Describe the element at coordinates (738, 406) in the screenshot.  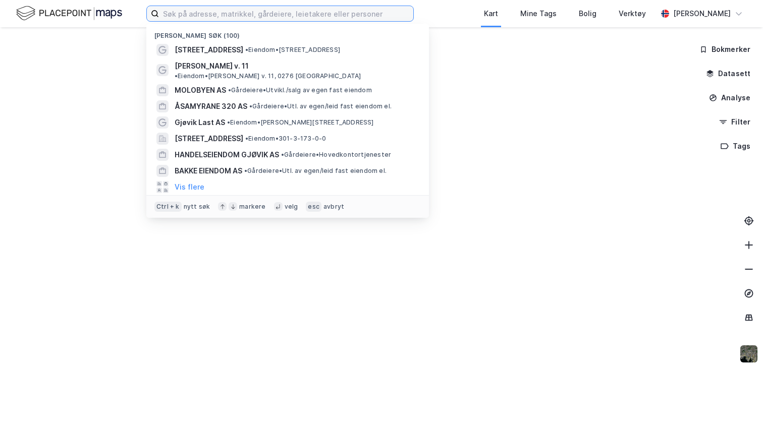
I see `div: Kontrollprogram for chat` at that location.